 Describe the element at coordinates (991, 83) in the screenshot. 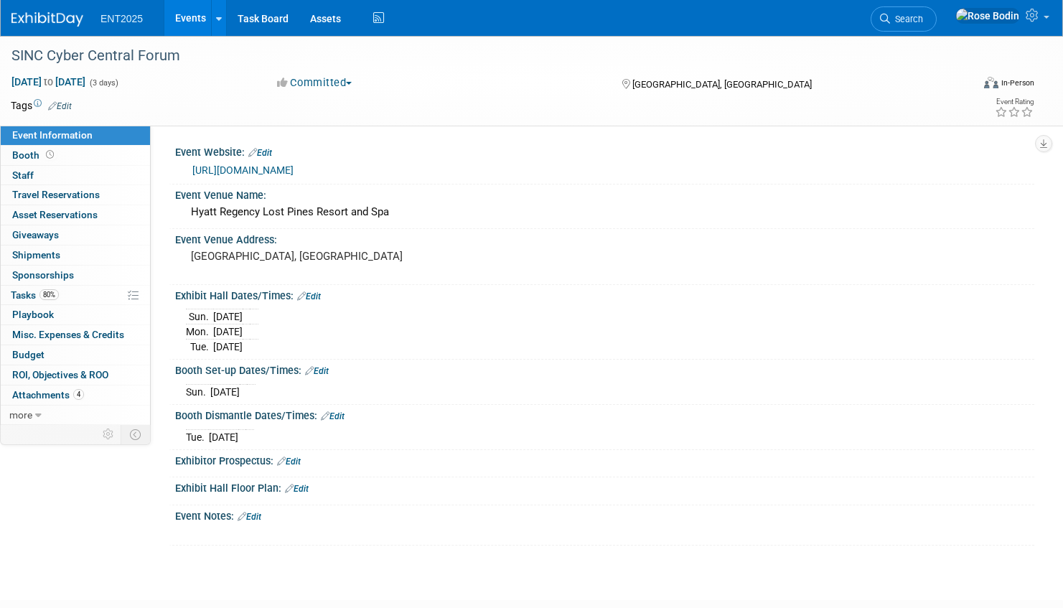

I see `img: Format-Inperson.png` at that location.